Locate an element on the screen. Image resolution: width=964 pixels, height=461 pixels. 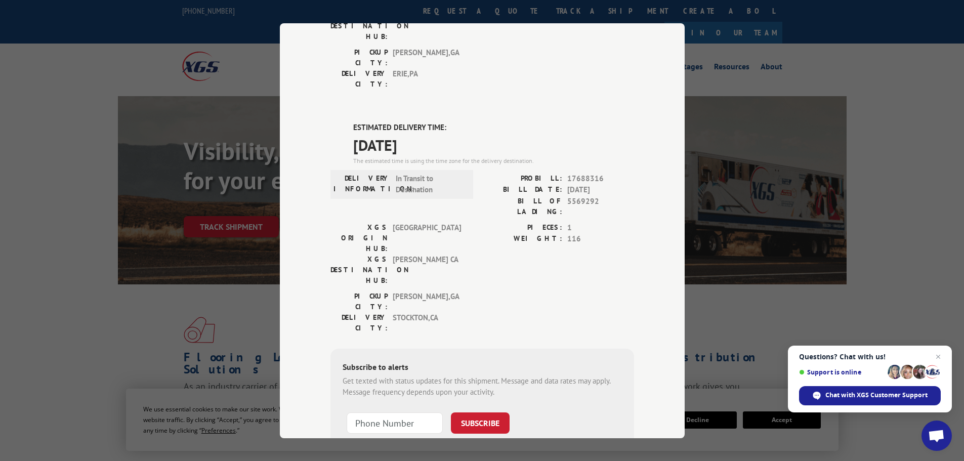
span: 17688316 is located at coordinates (601, 178).